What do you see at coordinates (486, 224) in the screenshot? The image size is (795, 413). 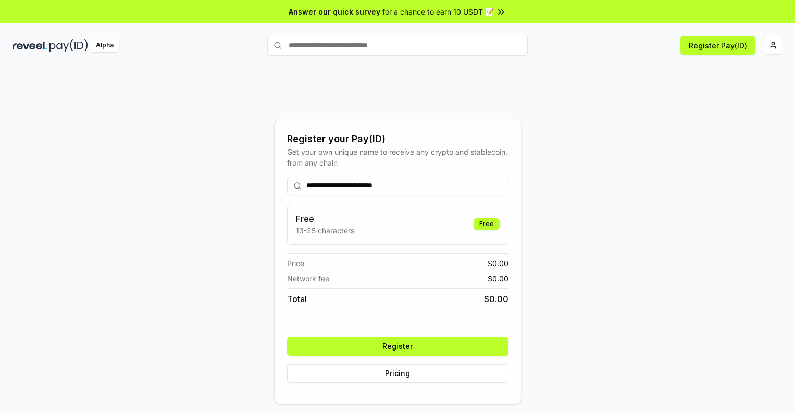 I see `div: Free` at bounding box center [486, 224].